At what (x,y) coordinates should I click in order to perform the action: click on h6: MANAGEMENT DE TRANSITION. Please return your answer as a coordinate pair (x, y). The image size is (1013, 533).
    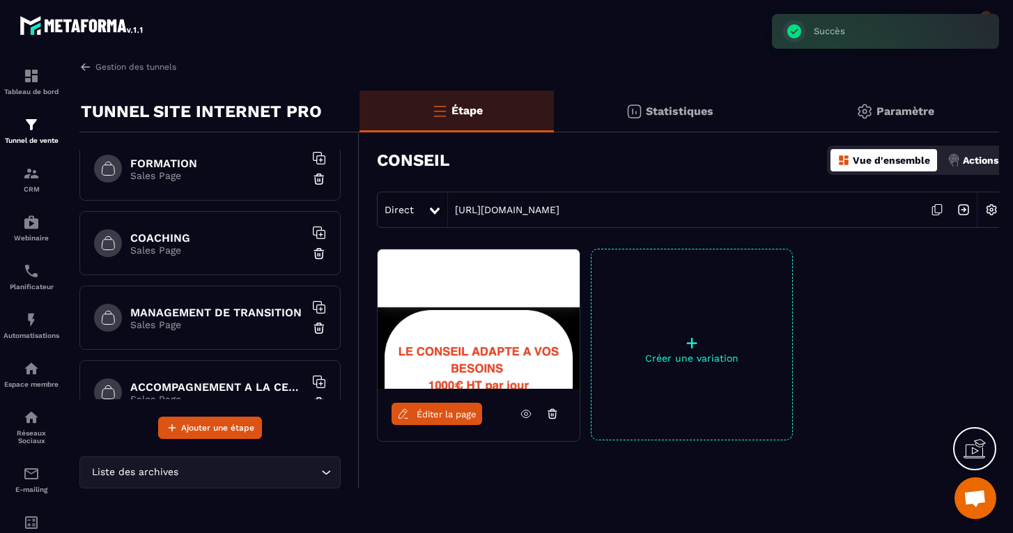
    Looking at the image, I should click on (217, 312).